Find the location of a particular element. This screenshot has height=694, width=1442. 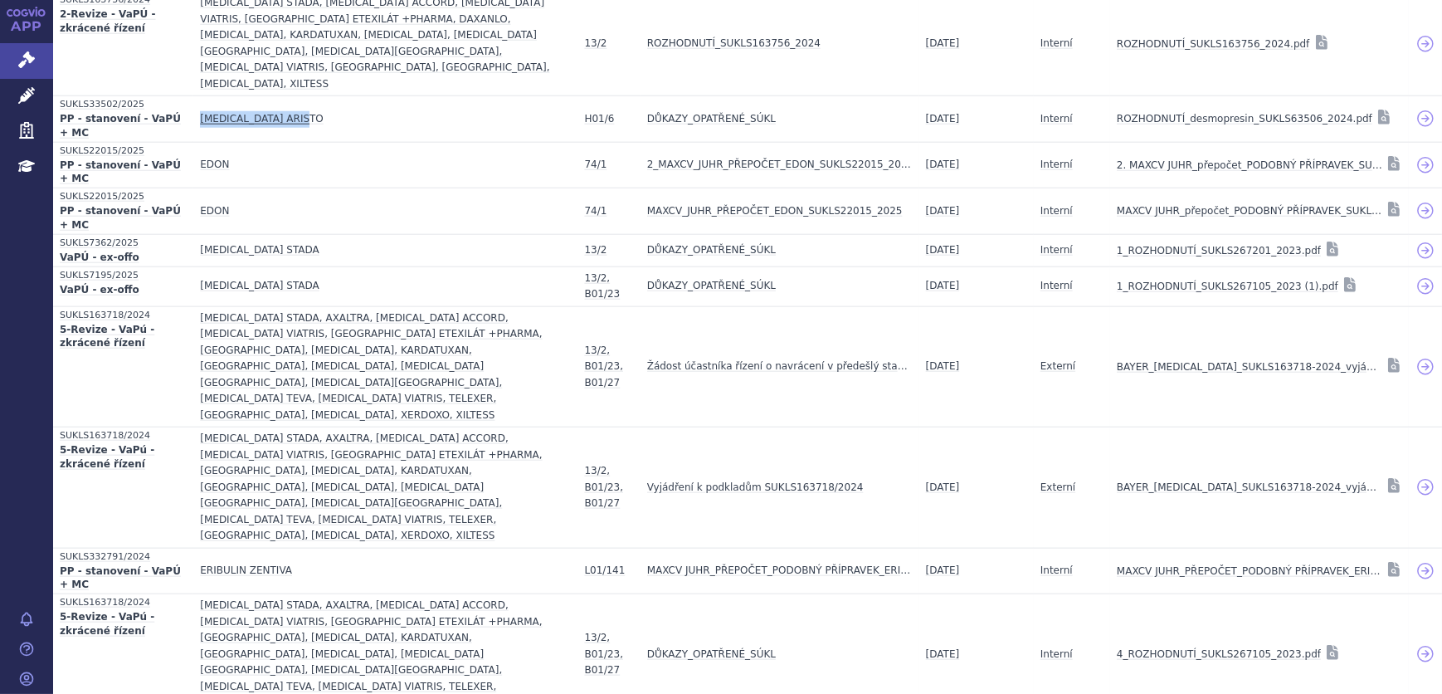

strong: ROZHODNUTÍ_SUKLS163756_2024 is located at coordinates (733, 44).